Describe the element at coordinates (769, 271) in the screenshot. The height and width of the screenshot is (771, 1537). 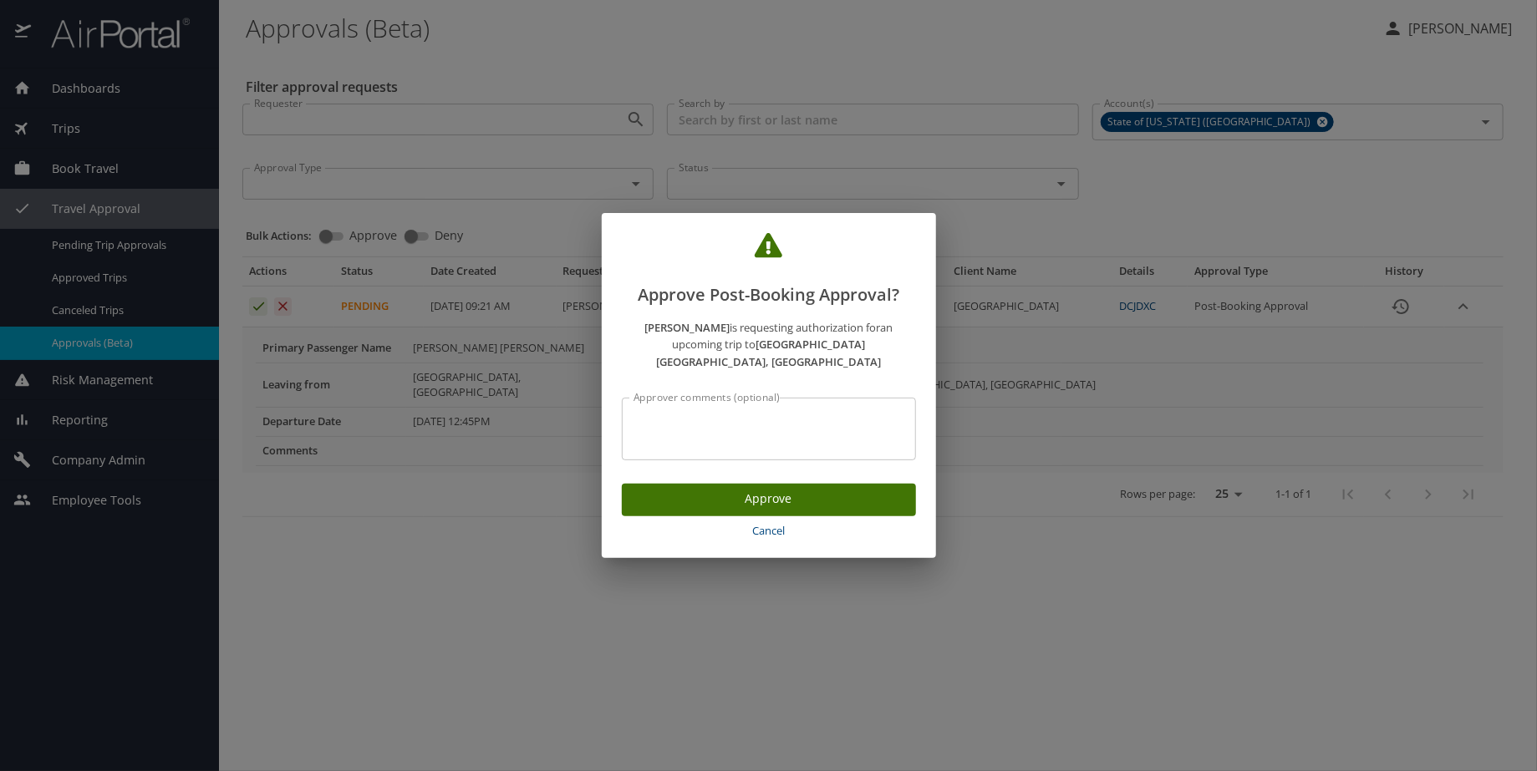
I see `h2: Approve Post-Booking Approval?` at that location.